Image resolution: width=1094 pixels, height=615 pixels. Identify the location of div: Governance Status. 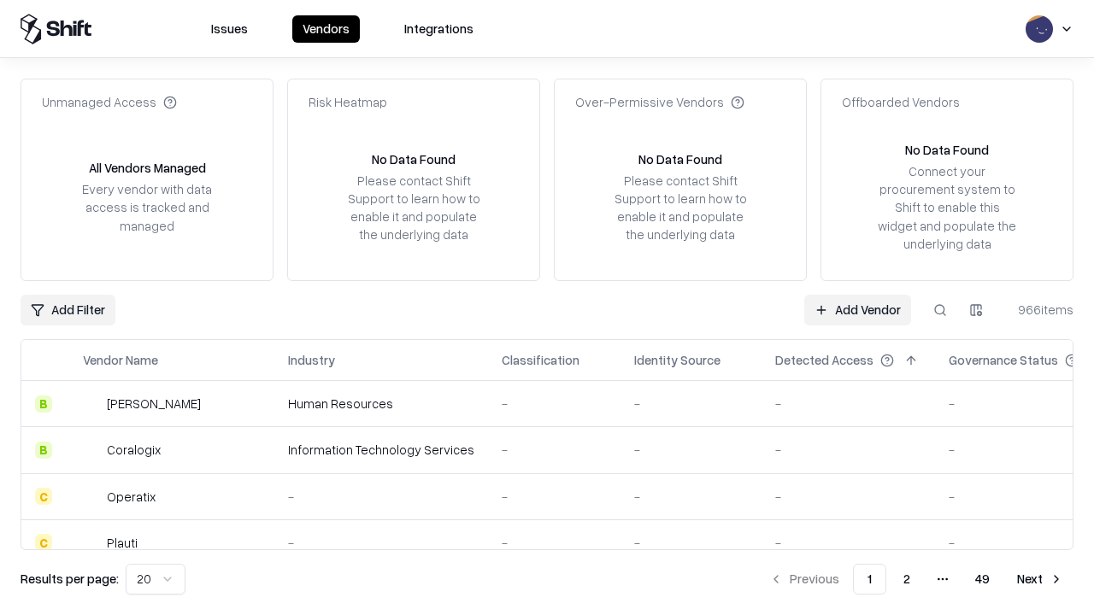
(1003, 360).